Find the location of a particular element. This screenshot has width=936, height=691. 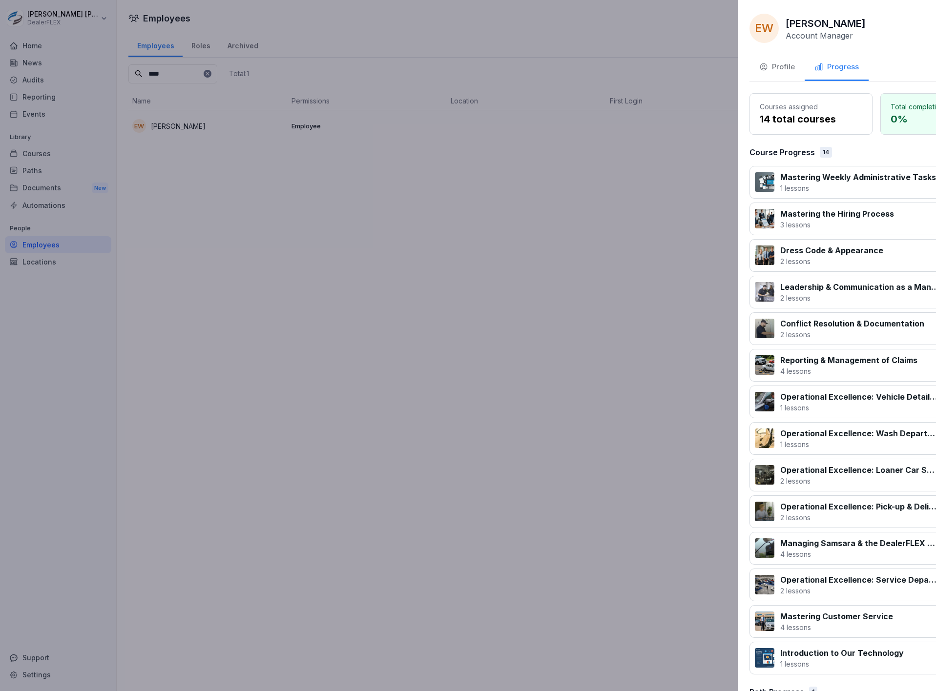

p: Course Progress is located at coordinates (782, 152).